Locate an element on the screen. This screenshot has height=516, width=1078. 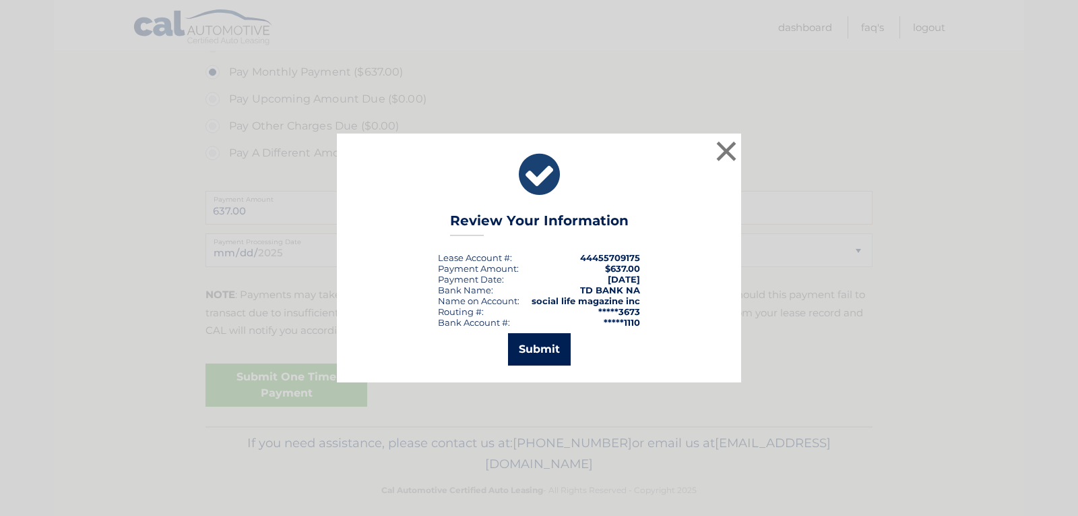
div: Bank Name: is located at coordinates (466, 290).